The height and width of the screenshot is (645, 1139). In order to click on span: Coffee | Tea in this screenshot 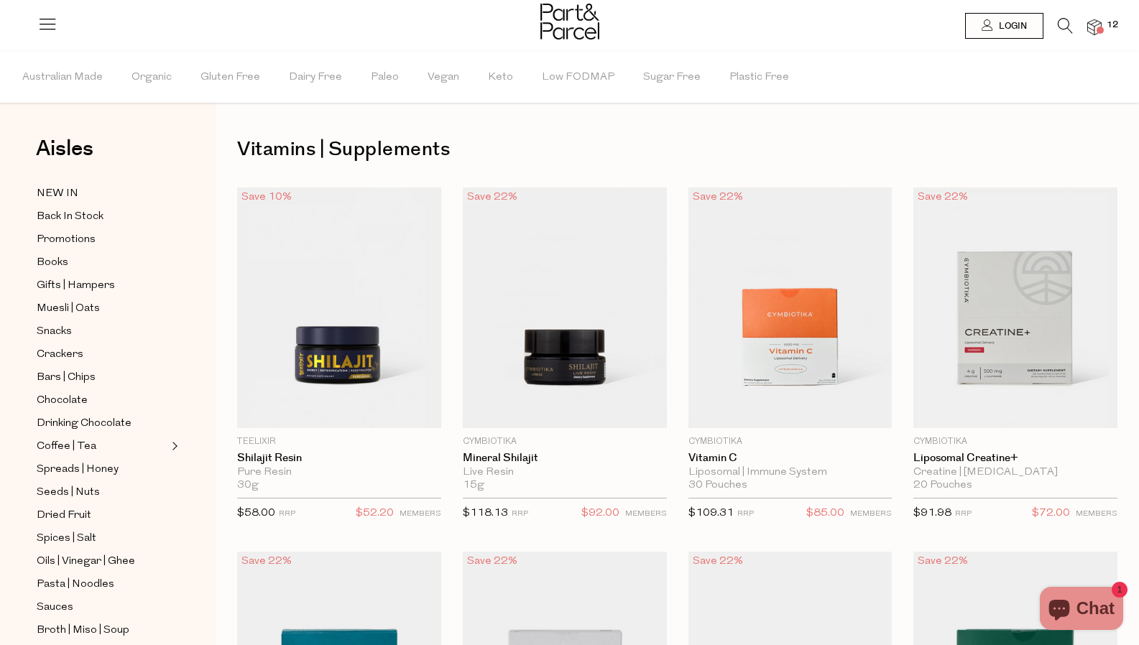, I will do `click(66, 447)`.